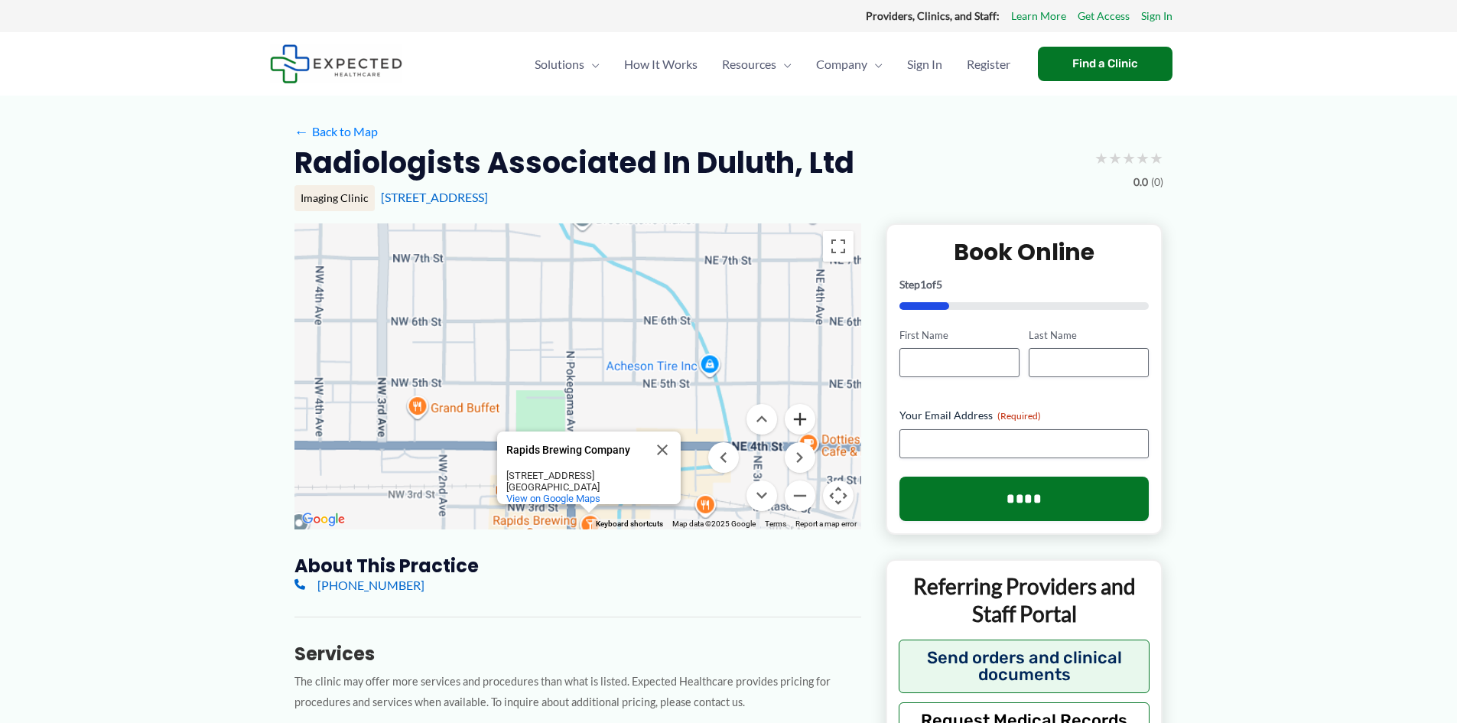 This screenshot has height=723, width=1457. I want to click on div: Find a Clinic, so click(1105, 63).